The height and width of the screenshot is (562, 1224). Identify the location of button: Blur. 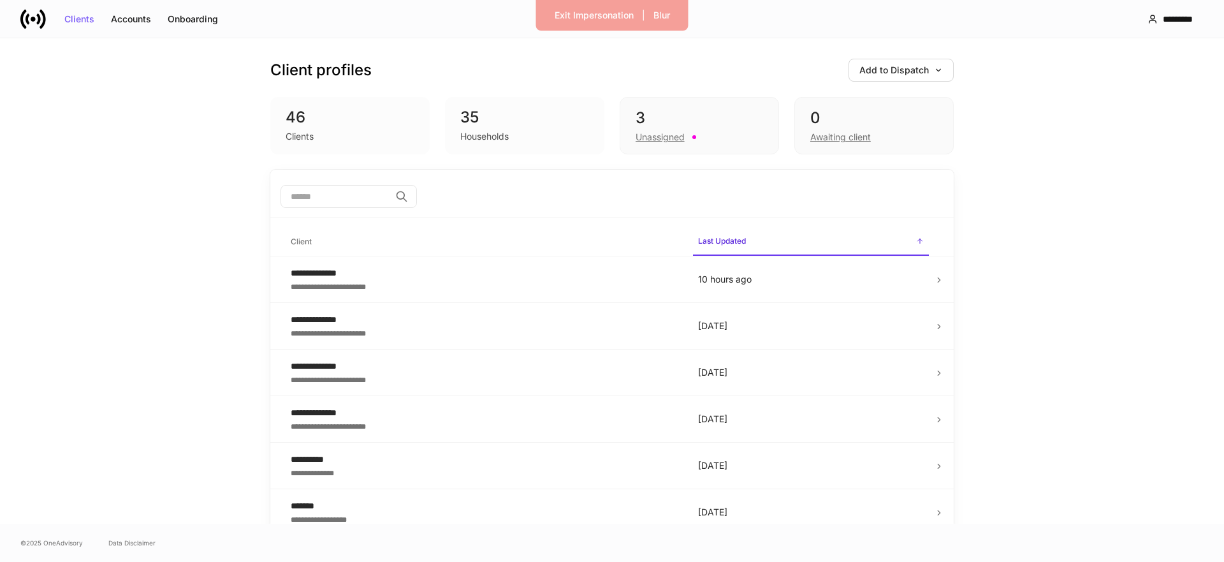
(662, 15).